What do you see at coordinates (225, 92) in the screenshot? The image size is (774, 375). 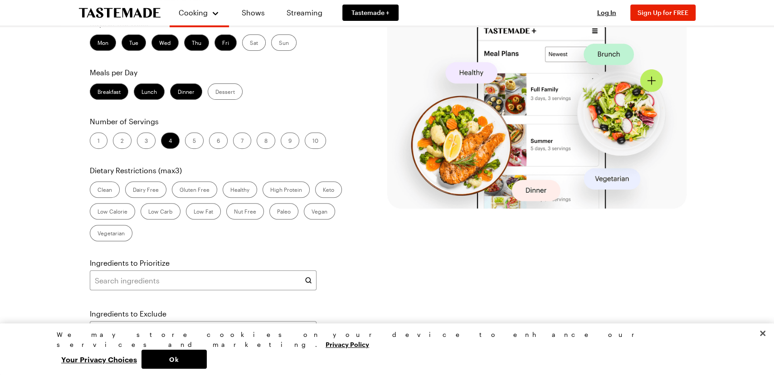 I see `label: Dessert` at bounding box center [225, 92].